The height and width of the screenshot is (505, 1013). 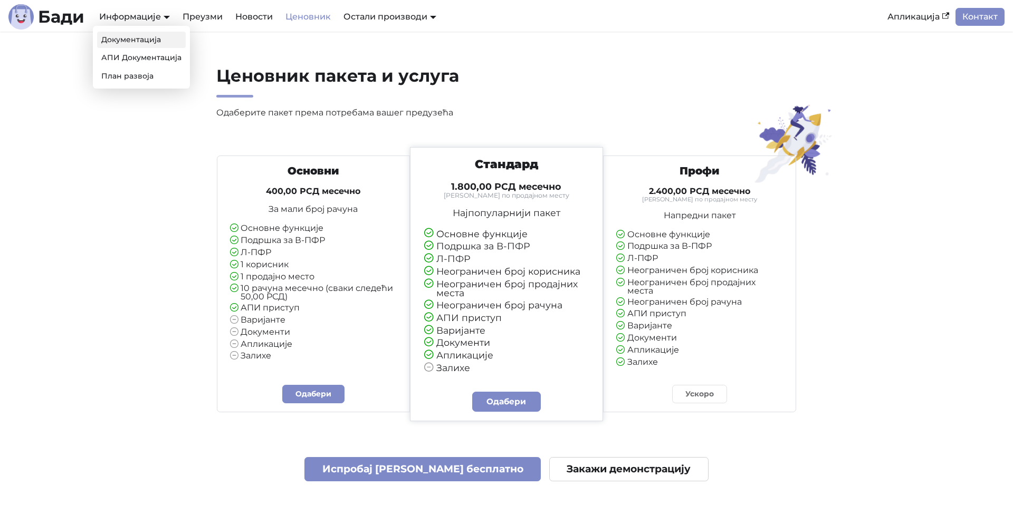 What do you see at coordinates (313, 209) in the screenshot?
I see `p: За мали број рачуна` at bounding box center [313, 209].